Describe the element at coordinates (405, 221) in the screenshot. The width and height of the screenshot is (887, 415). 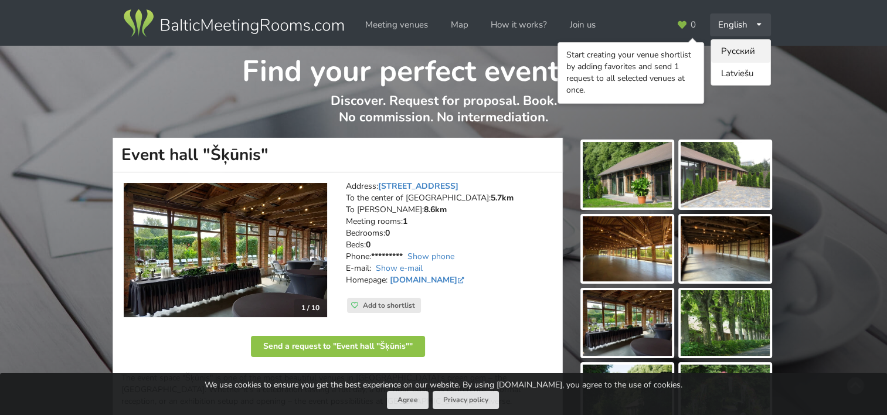
I see `strong: 1` at that location.